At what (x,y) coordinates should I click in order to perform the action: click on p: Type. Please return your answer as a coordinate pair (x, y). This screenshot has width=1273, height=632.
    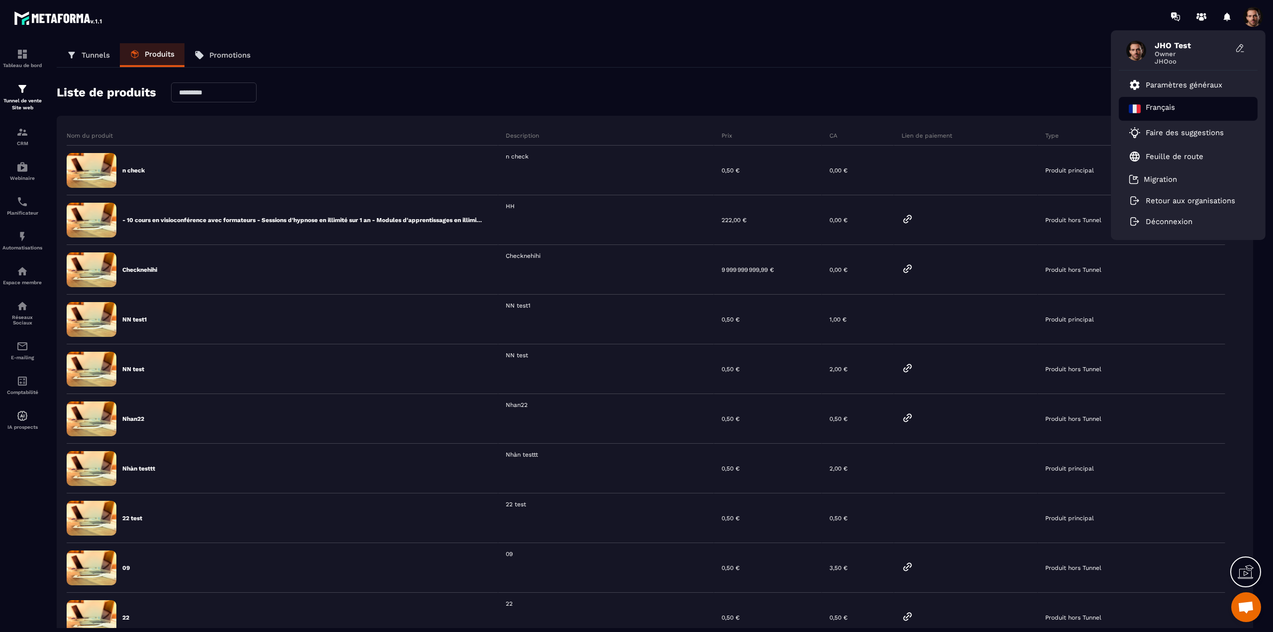
    Looking at the image, I should click on (1052, 136).